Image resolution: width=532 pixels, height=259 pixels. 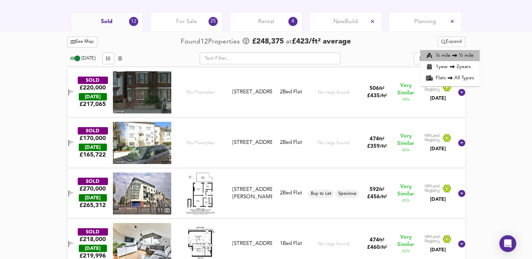 I want to click on span: 82 %, so click(x=405, y=252).